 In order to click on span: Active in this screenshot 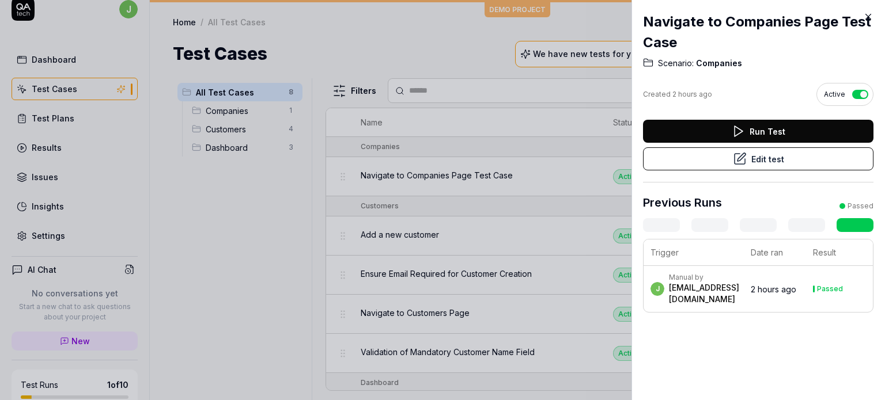, I will do `click(834, 94)`.